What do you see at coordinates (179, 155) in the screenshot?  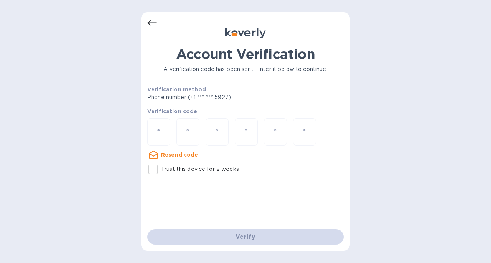 I see `u: Resend code` at bounding box center [179, 155].